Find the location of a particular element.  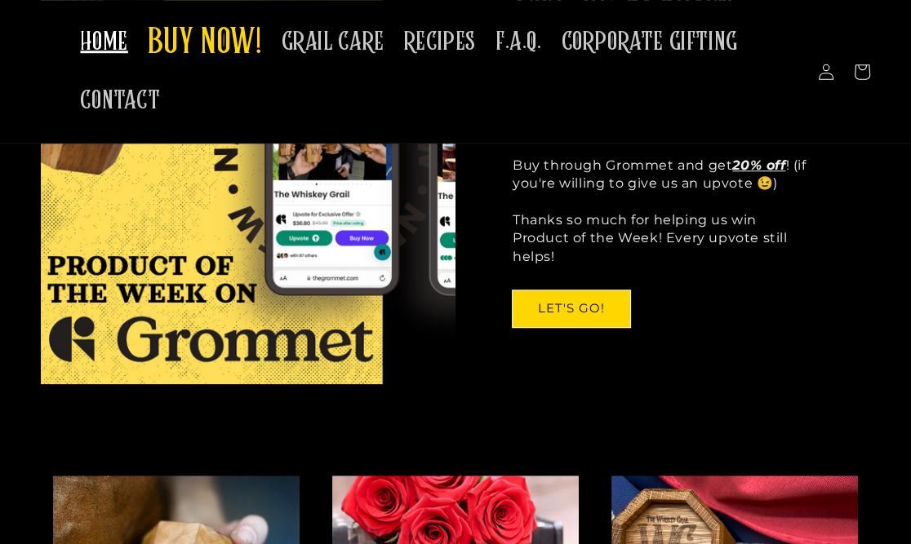

a: LET'S GO! is located at coordinates (571, 308).